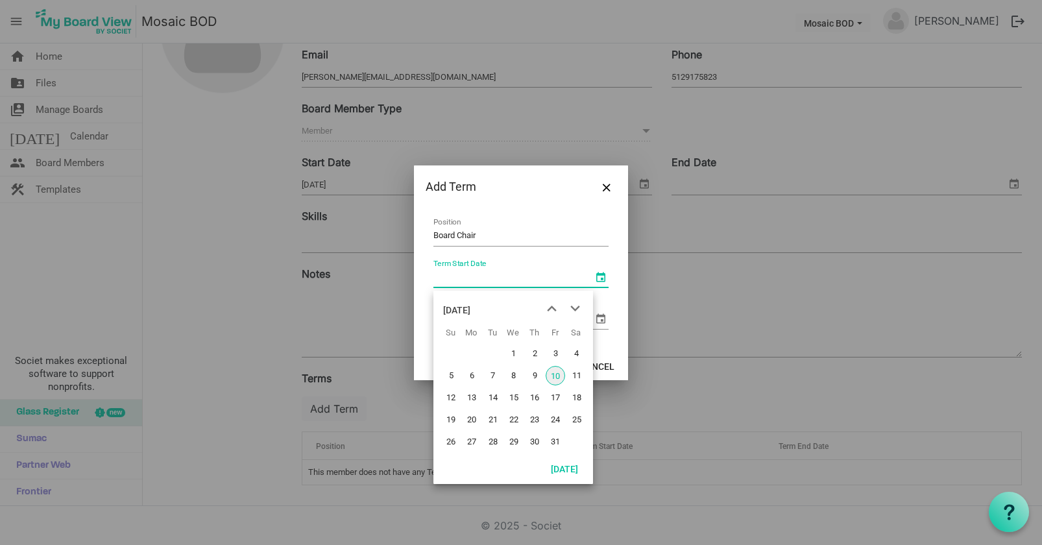 The height and width of the screenshot is (545, 1042). What do you see at coordinates (493, 333) in the screenshot?
I see `th: Tu` at bounding box center [493, 333].